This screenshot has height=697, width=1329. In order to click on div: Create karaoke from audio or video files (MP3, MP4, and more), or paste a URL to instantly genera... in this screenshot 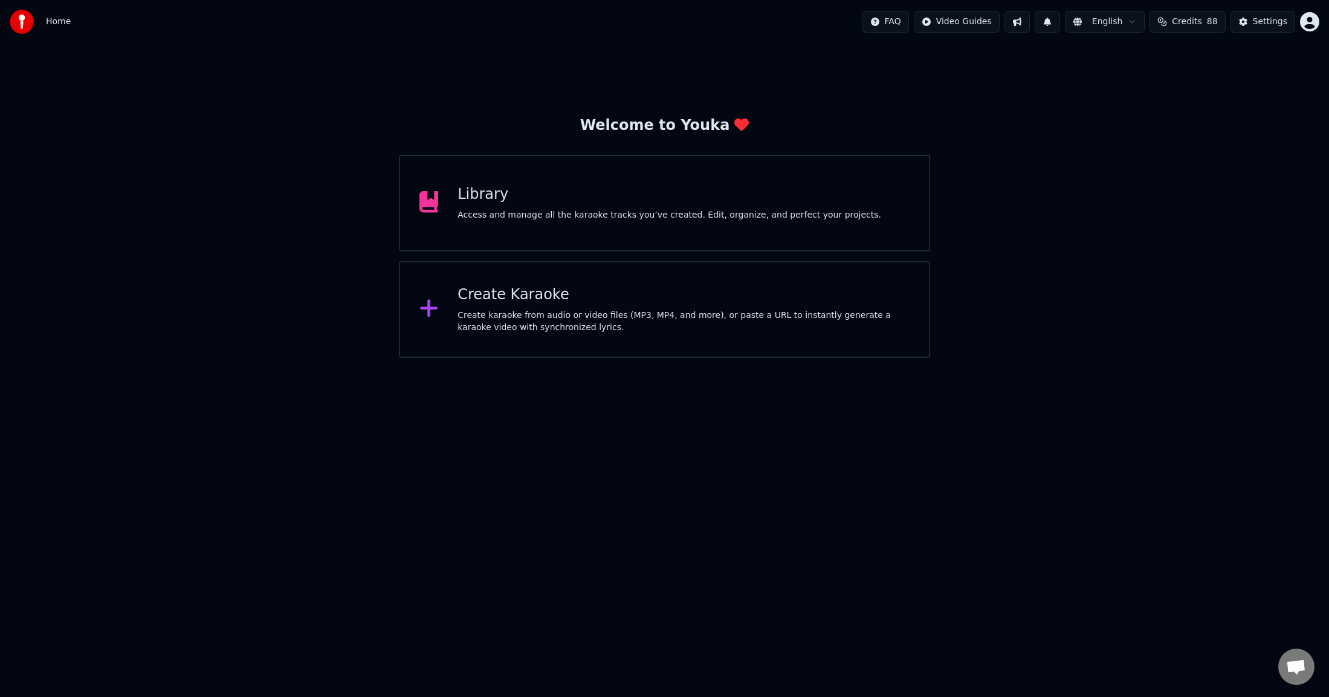, I will do `click(683, 321)`.